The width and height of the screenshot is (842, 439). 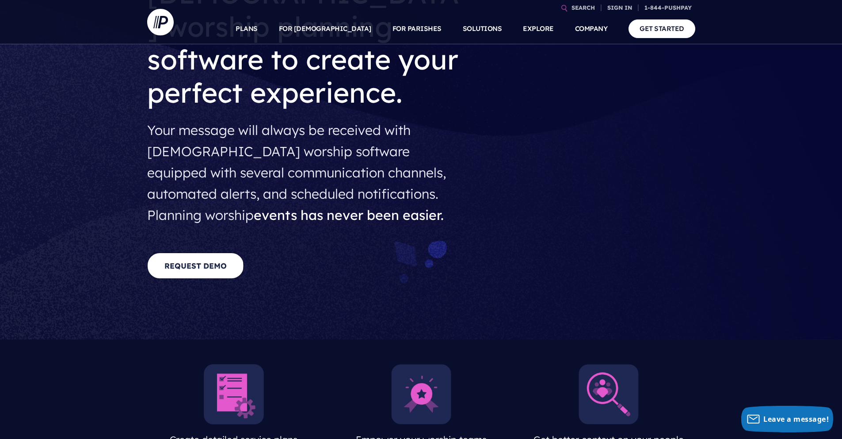 What do you see at coordinates (591, 29) in the screenshot?
I see `a: COMPANY` at bounding box center [591, 29].